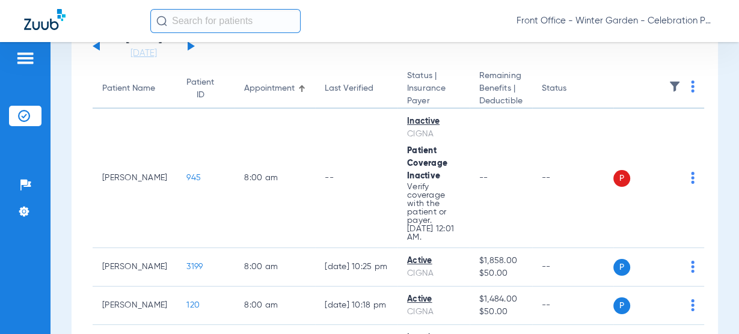 This screenshot has width=739, height=334. I want to click on th: Remaining Benefits |, so click(501, 89).